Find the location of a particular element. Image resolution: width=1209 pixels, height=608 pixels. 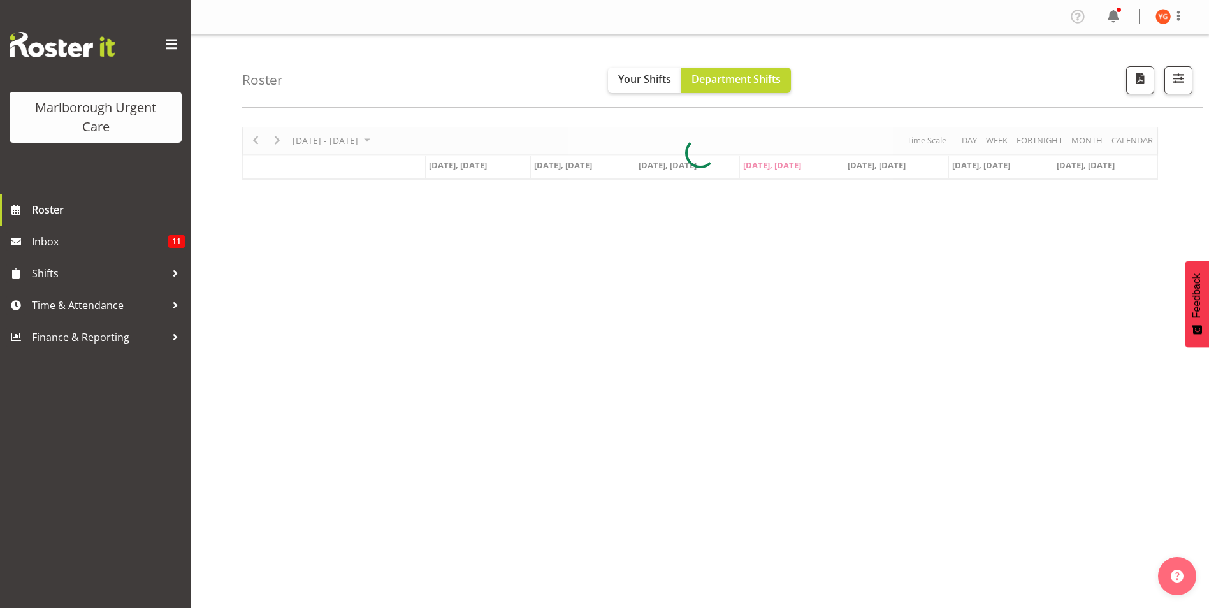

div: Marlborough Urgent Care is located at coordinates (96, 117).